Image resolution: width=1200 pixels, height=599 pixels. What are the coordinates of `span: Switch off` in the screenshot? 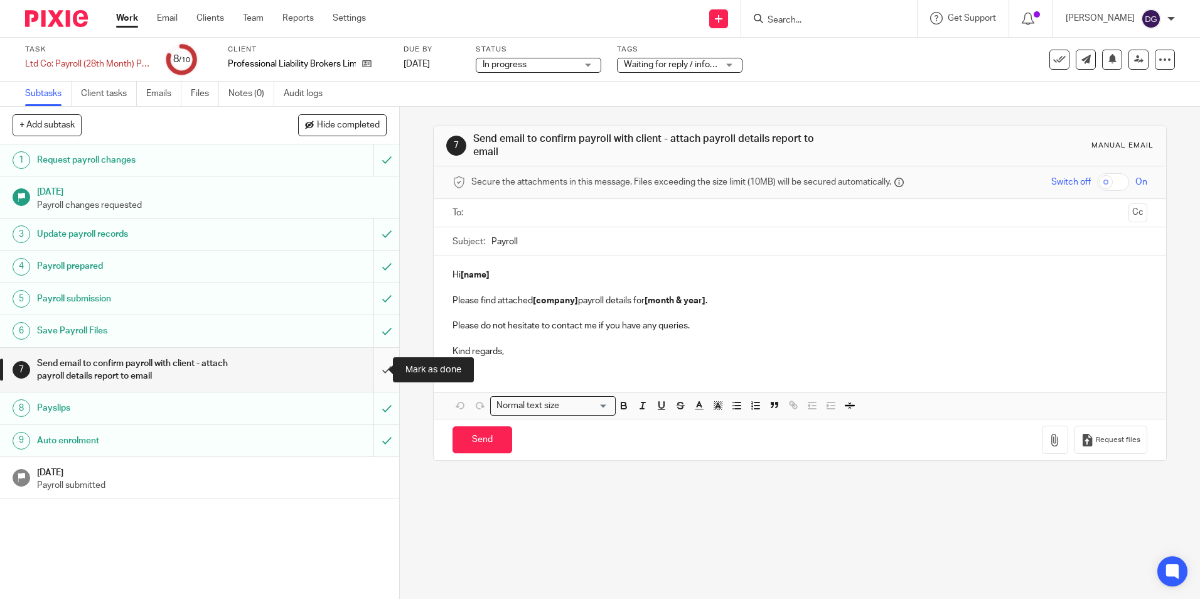 It's located at (1071, 182).